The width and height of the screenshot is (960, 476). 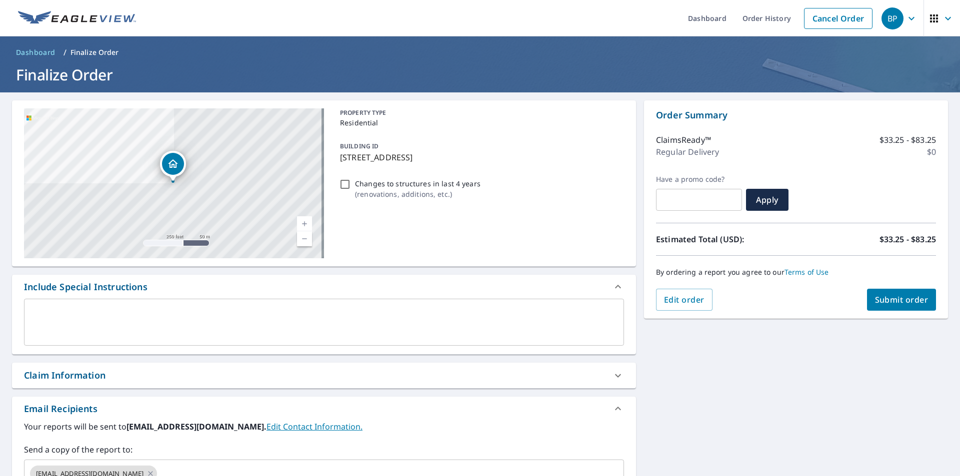 I want to click on nav: breadcrumb, so click(x=480, y=52).